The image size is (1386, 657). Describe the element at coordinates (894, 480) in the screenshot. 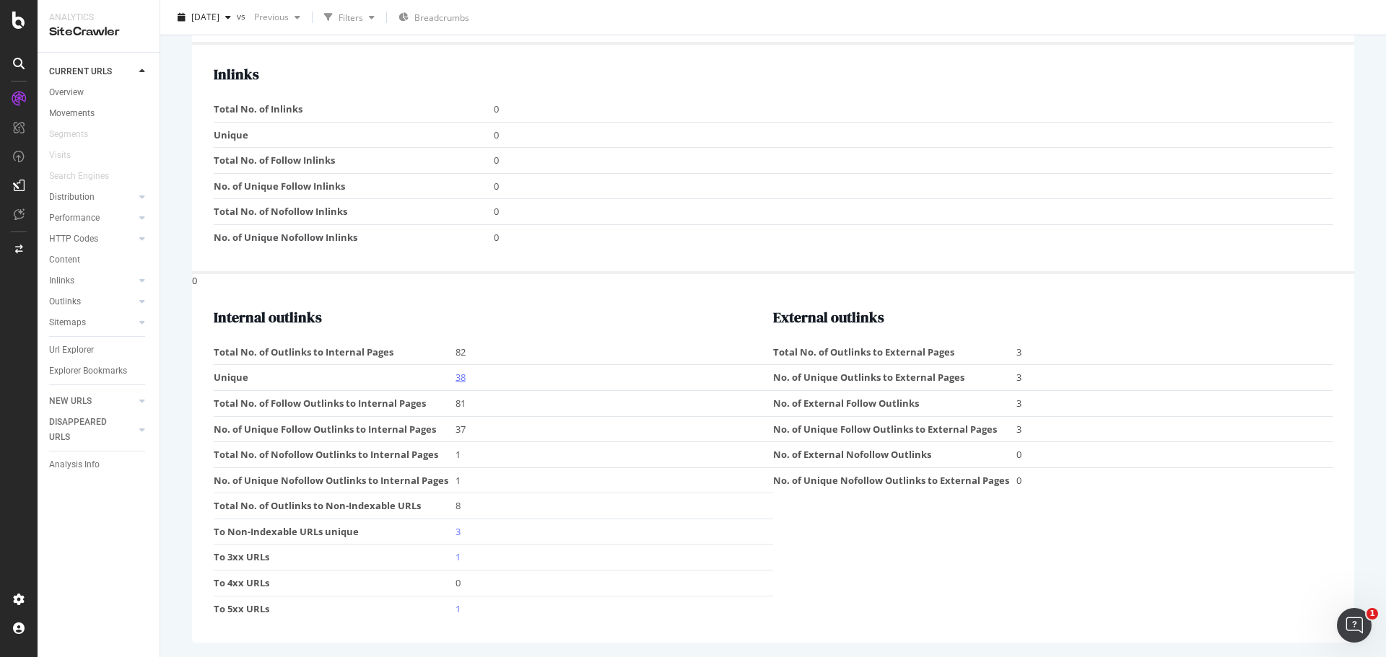

I see `td: No. of Unique Nofollow Outlinks to External Pages` at that location.